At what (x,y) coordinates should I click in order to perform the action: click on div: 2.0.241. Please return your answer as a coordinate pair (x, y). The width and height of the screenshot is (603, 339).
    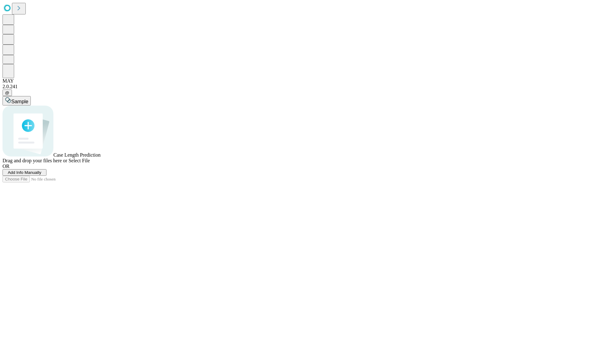
    Looking at the image, I should click on (302, 87).